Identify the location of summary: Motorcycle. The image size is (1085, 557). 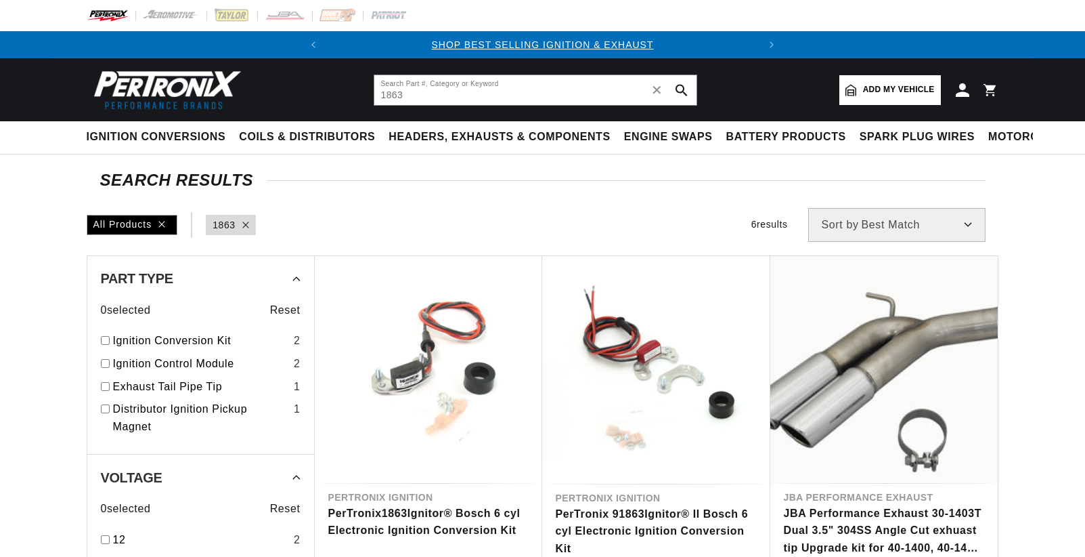
(1028, 137).